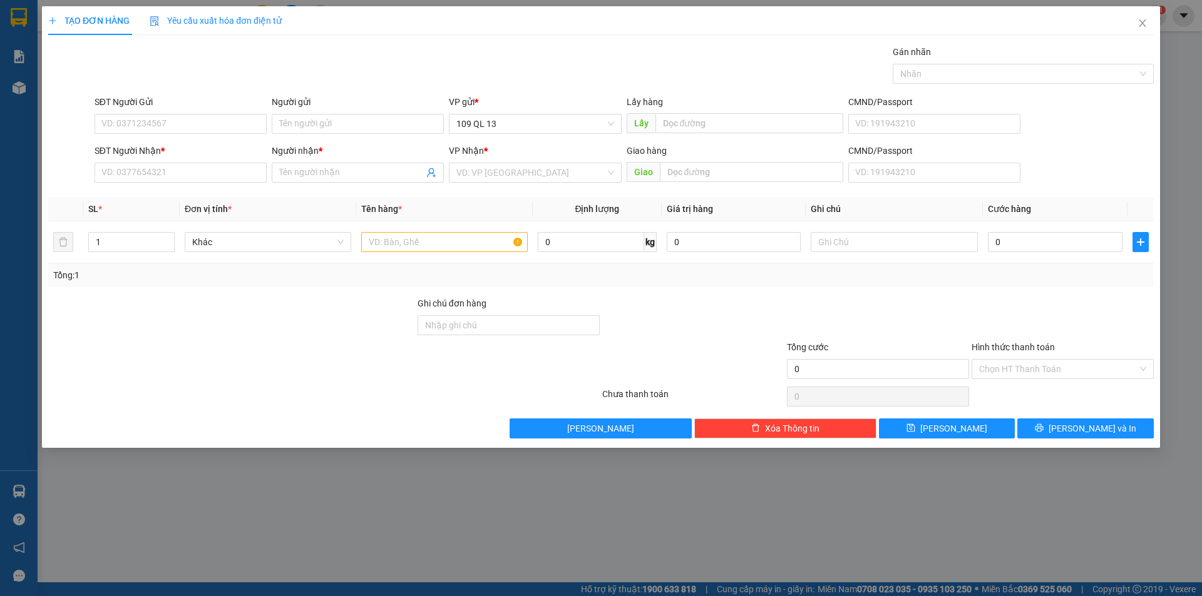 This screenshot has height=596, width=1202. What do you see at coordinates (452, 304) in the screenshot?
I see `label: Ghi chú đơn hàng` at bounding box center [452, 304].